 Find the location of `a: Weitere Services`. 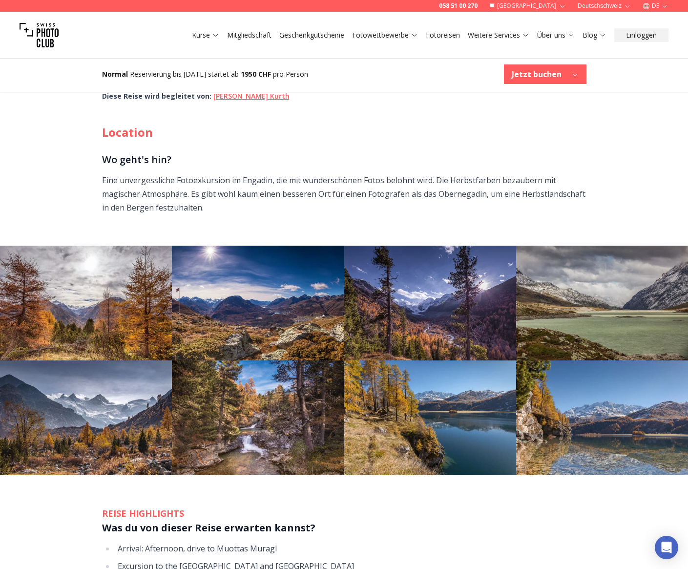

a: Weitere Services is located at coordinates (499, 35).